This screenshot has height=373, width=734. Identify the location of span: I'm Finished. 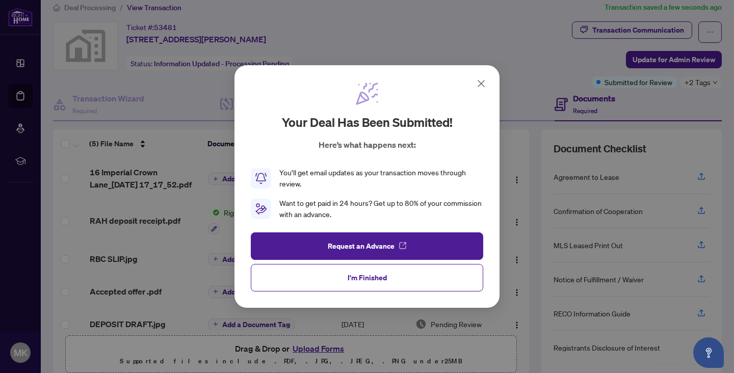
(367, 278).